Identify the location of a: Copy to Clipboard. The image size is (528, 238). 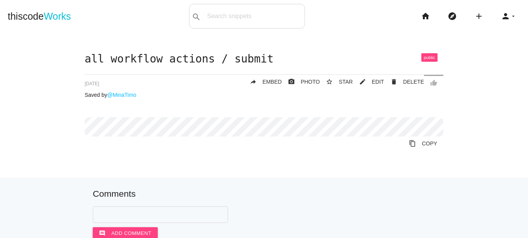
(423, 144).